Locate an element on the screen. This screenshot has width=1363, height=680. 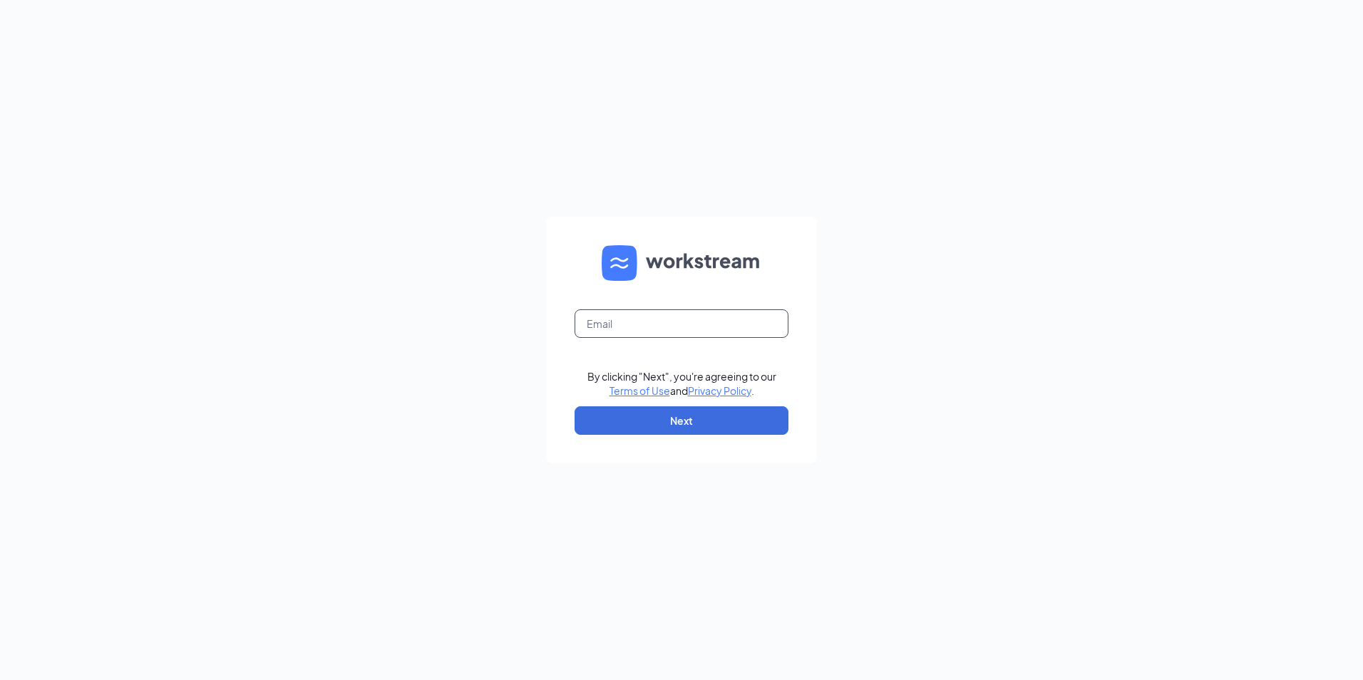
div: By clicking "Next", you're agreeing to our and . is located at coordinates (682, 384).